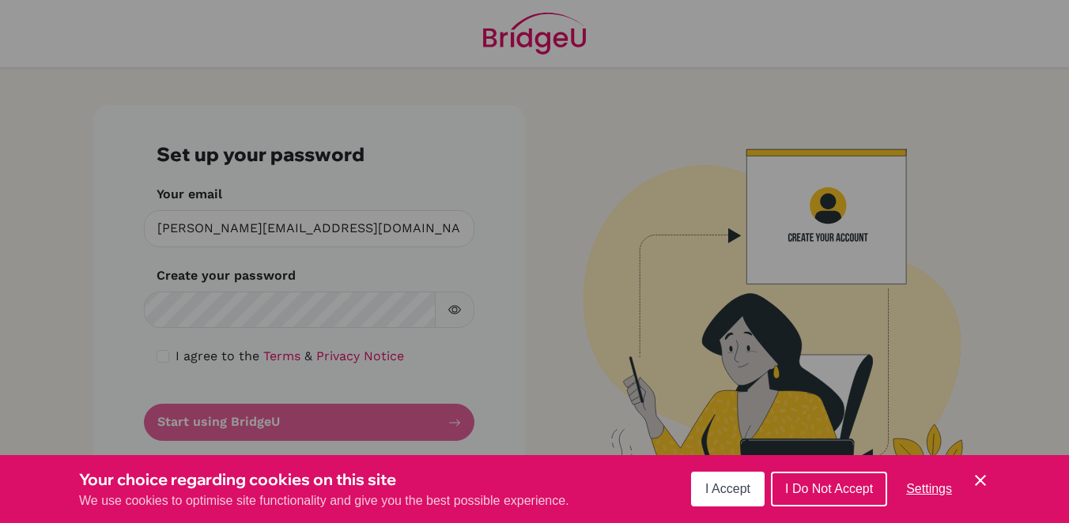  Describe the element at coordinates (929, 489) in the screenshot. I see `button: Settings` at that location.